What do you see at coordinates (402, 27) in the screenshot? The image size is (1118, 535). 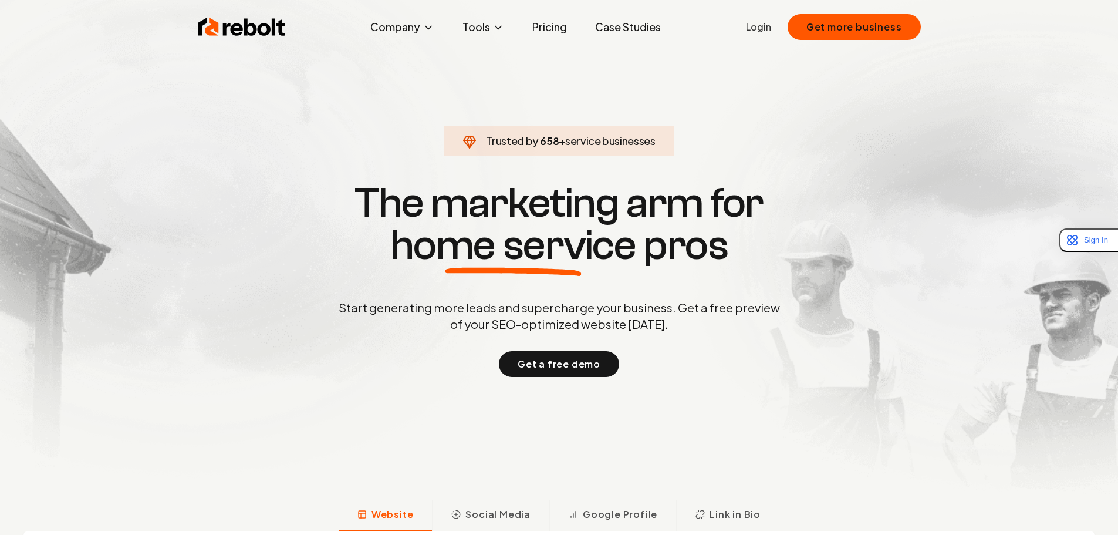 I see `button: Company` at bounding box center [402, 27].